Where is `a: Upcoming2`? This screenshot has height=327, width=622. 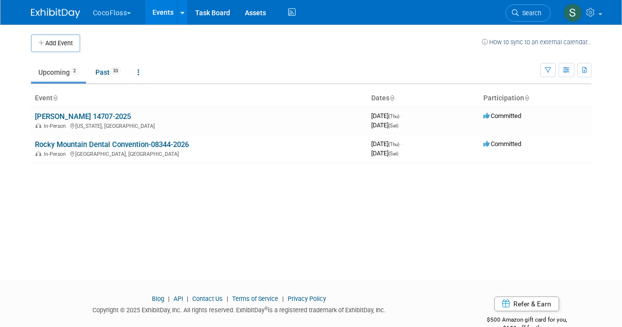 a: Upcoming2 is located at coordinates (58, 72).